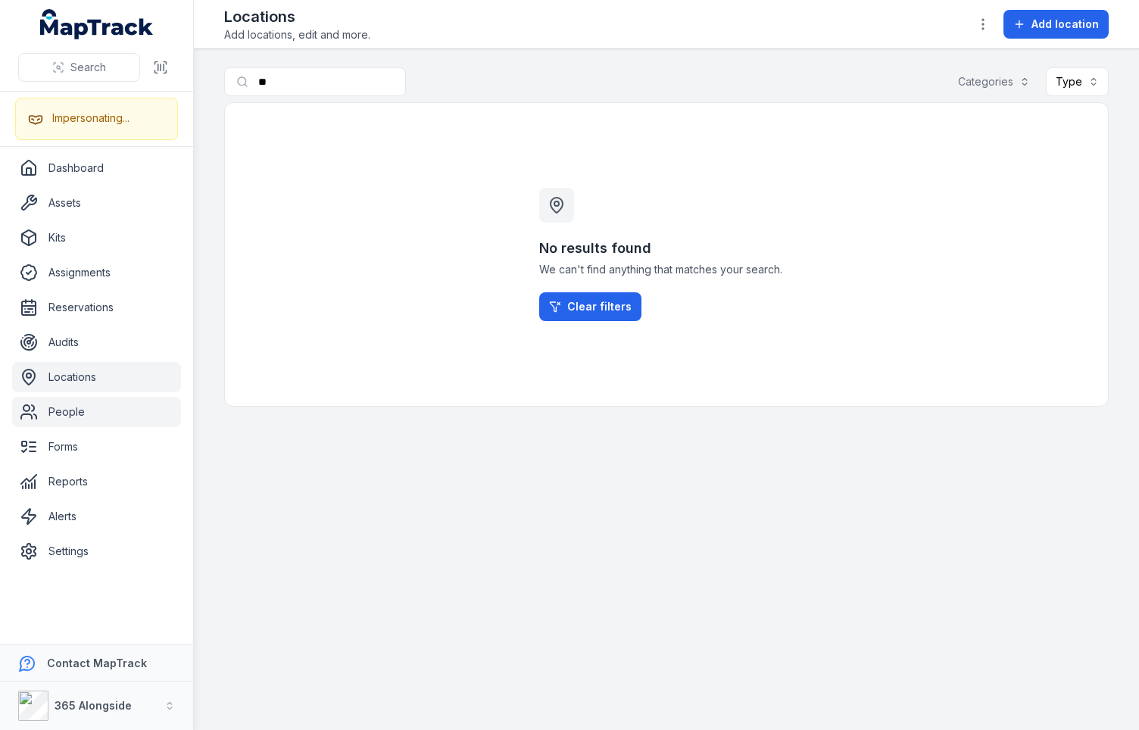 This screenshot has height=730, width=1139. Describe the element at coordinates (666, 270) in the screenshot. I see `span: We can't find anything that matches your search.` at that location.